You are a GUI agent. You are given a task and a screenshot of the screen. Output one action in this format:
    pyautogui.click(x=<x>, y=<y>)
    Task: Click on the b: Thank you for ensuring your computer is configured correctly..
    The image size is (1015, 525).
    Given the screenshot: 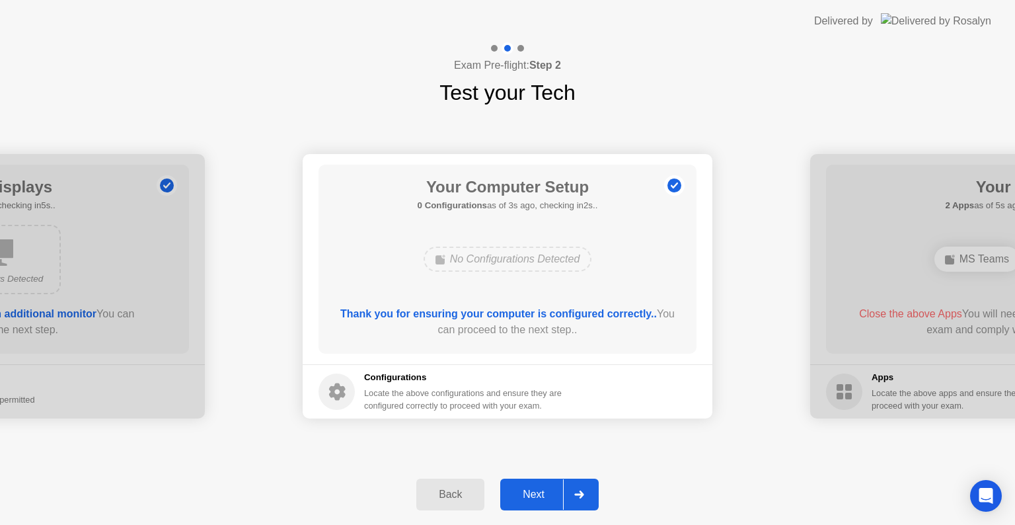 What is the action you would take?
    pyautogui.click(x=498, y=313)
    